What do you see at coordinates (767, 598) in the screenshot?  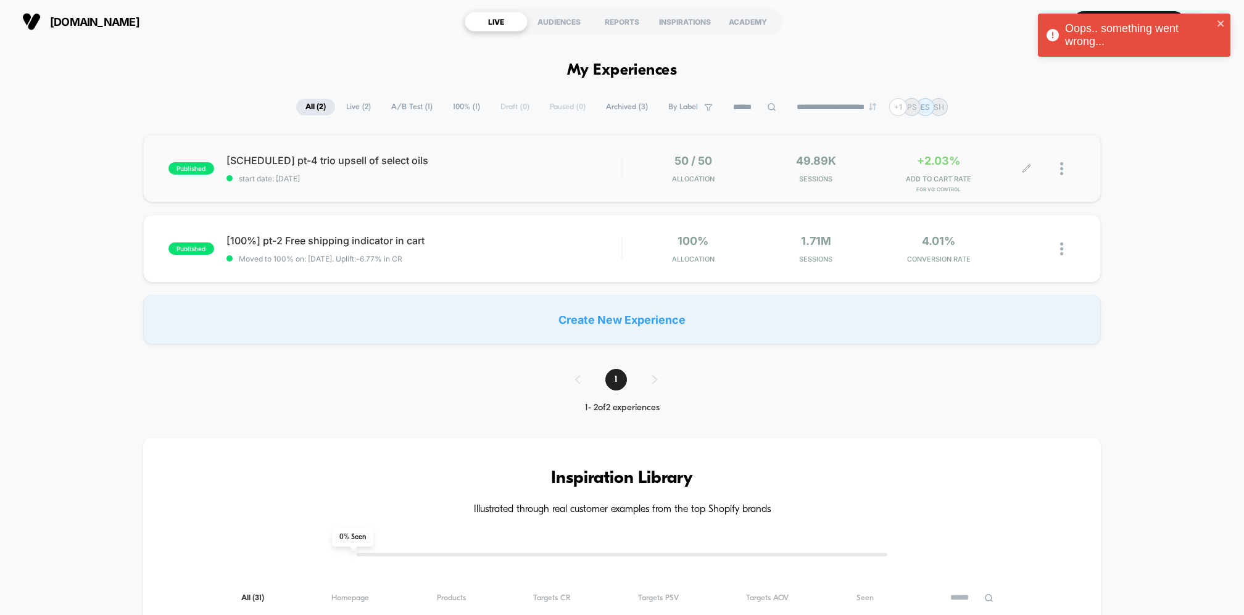 I see `span: Targets AOV` at bounding box center [767, 598].